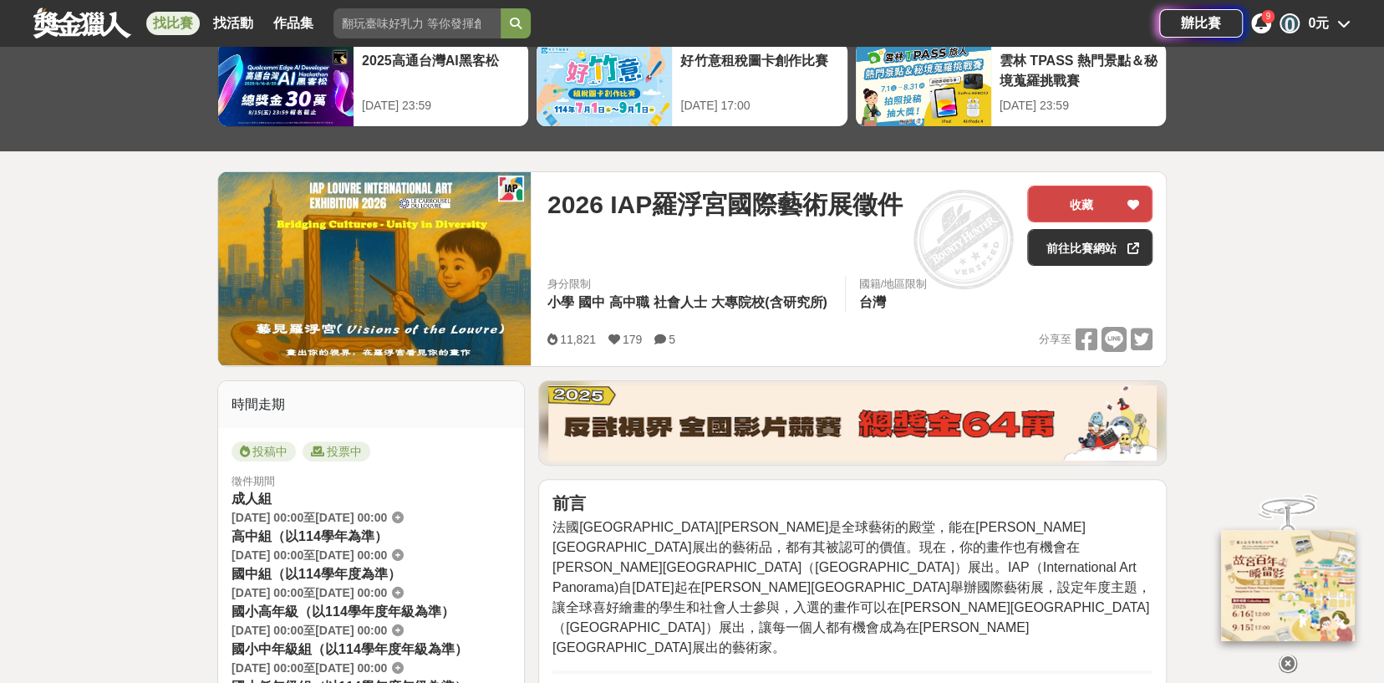 The width and height of the screenshot is (1384, 683). What do you see at coordinates (293, 23) in the screenshot?
I see `a: 作品集` at bounding box center [293, 23].